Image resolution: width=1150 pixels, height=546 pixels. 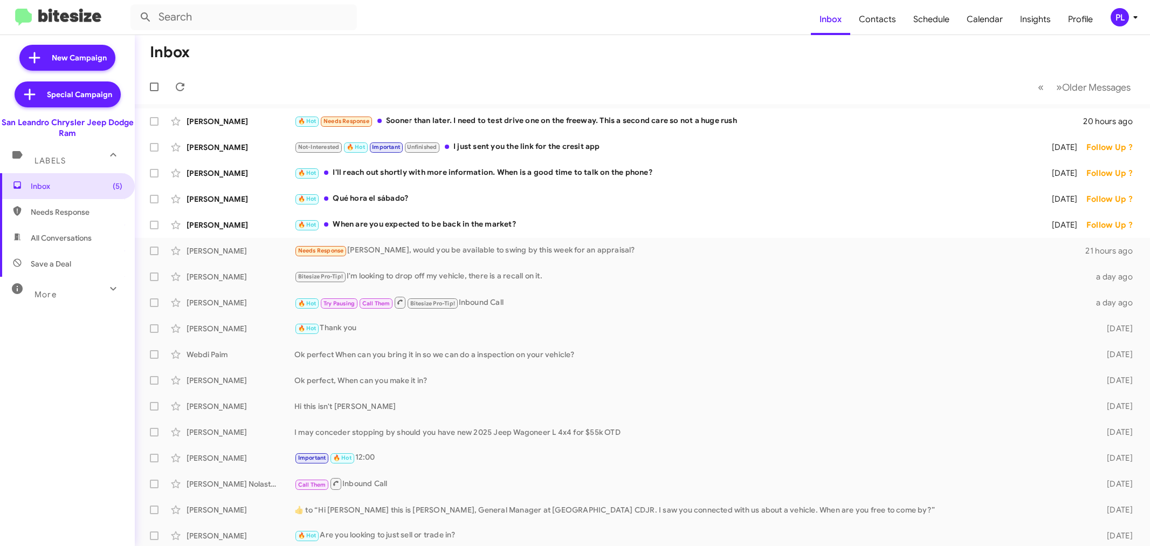 I want to click on div: Qué hora el sábado?, so click(x=665, y=198).